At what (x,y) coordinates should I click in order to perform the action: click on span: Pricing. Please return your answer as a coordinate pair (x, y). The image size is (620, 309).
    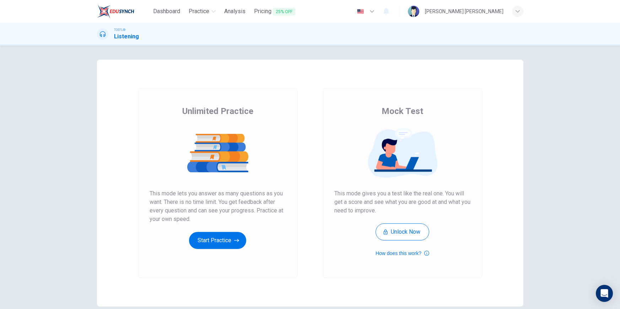
    Looking at the image, I should click on (274, 11).